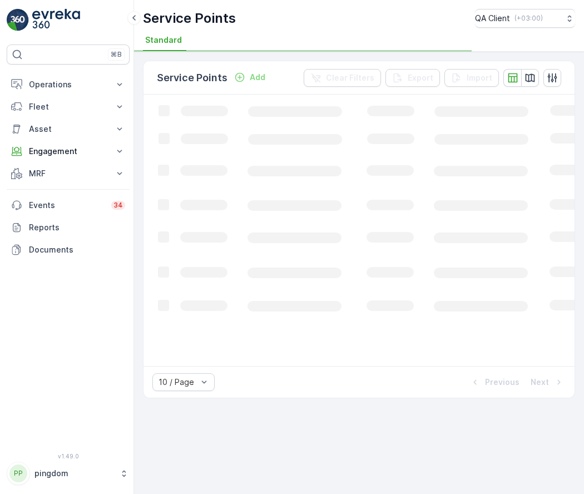  Describe the element at coordinates (68, 107) in the screenshot. I see `button: Fleet` at that location.